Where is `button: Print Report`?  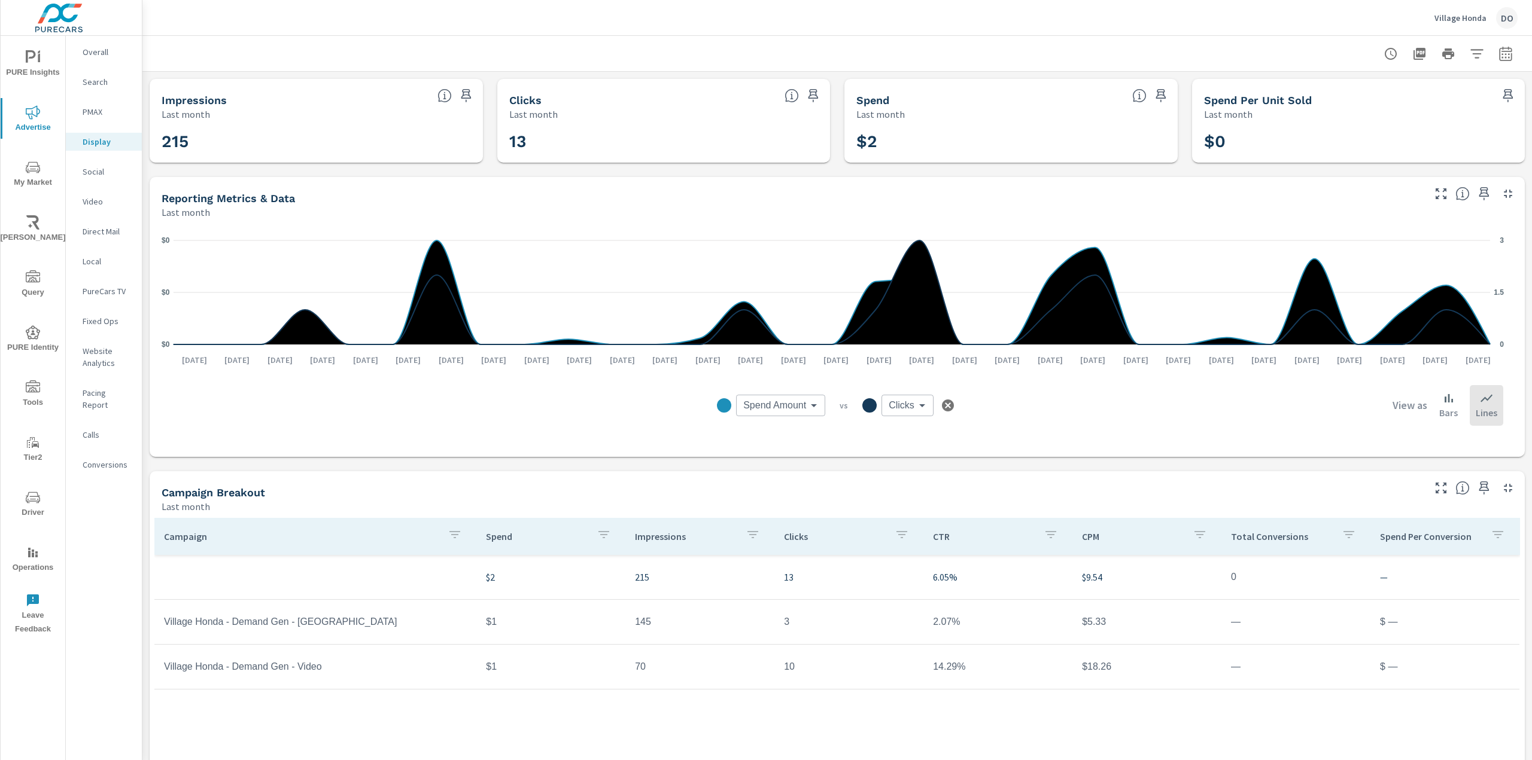 button: Print Report is located at coordinates (1448, 54).